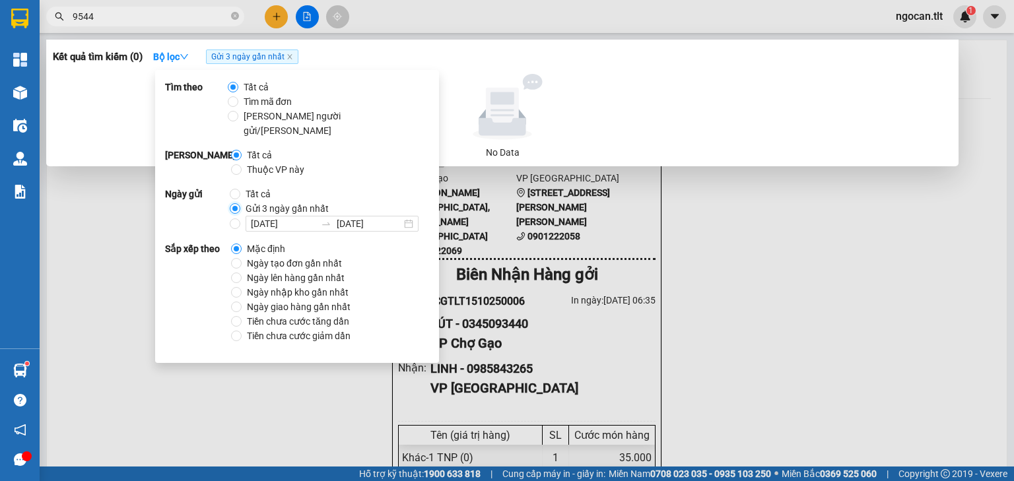 This screenshot has width=1014, height=481. I want to click on span: swap-right, so click(326, 224).